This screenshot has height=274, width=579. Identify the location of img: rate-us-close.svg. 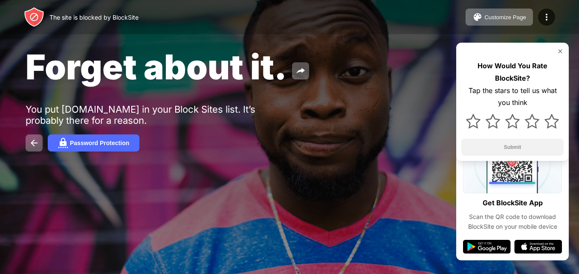
(560, 51).